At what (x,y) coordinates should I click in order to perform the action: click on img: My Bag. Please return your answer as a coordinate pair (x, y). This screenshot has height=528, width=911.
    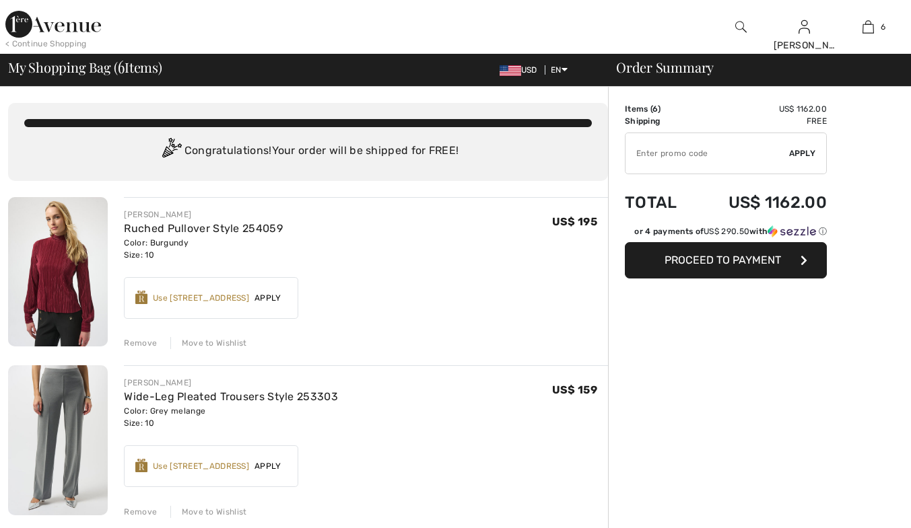
    Looking at the image, I should click on (867, 27).